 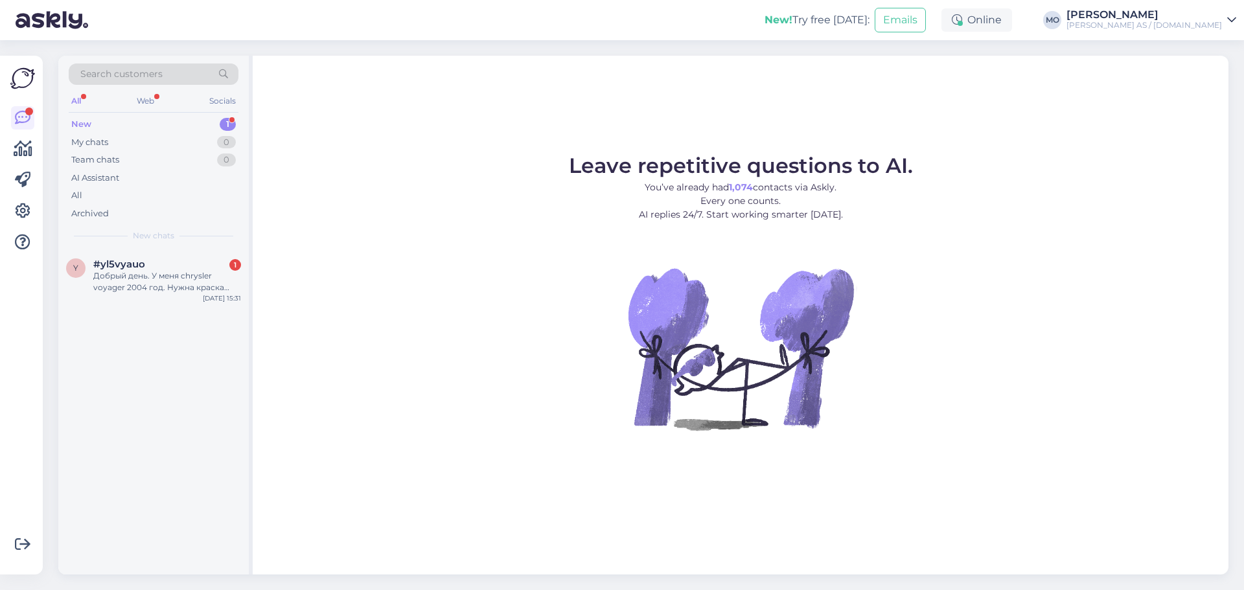 What do you see at coordinates (167, 282) in the screenshot?
I see `div: Добрый день. У меня chrysler voyager 2004 год. Нужна краска PBQ. У вас есть такая? Хочу кисточкой...` at bounding box center [167, 282].